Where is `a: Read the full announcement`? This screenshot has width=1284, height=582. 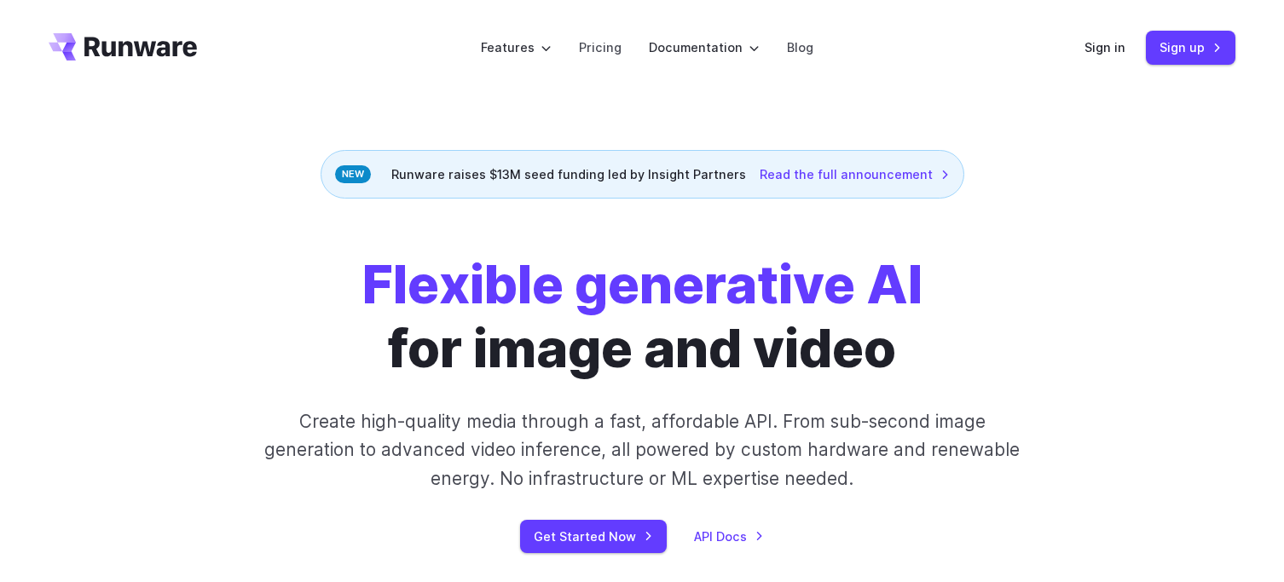 a: Read the full announcement is located at coordinates (854, 174).